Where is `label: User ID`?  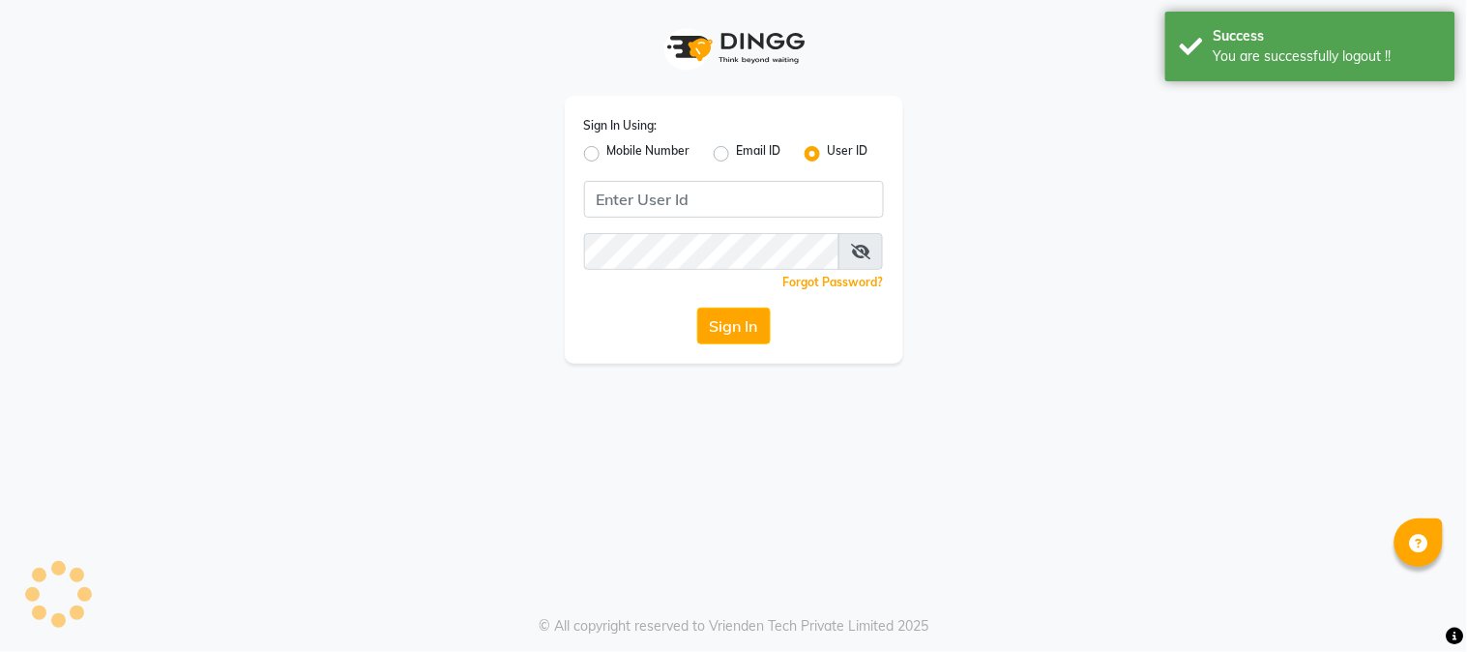 label: User ID is located at coordinates (848, 154).